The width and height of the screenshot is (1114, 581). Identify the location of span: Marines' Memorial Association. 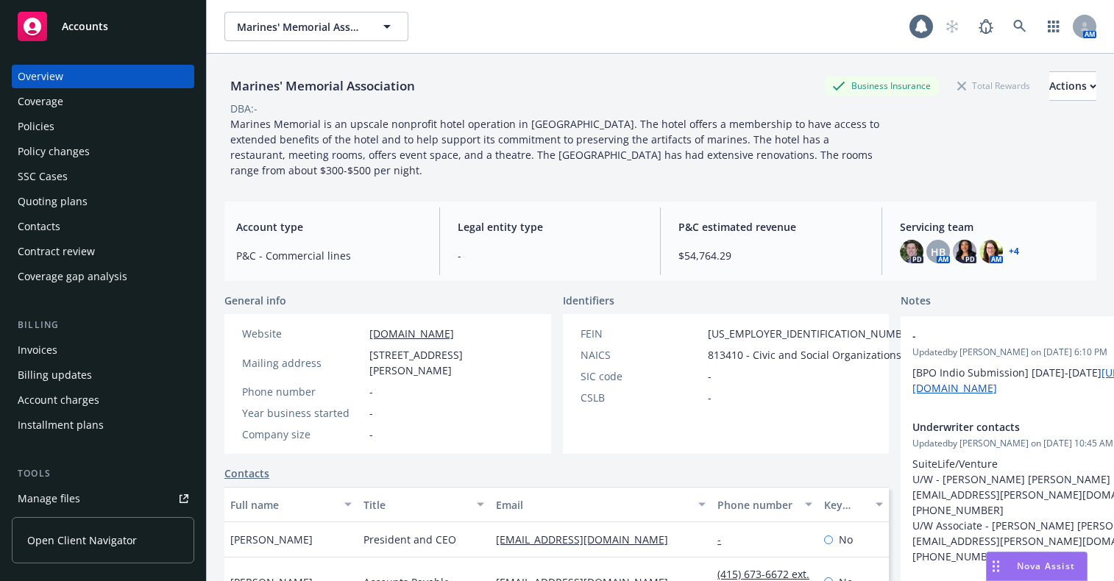
(300, 26).